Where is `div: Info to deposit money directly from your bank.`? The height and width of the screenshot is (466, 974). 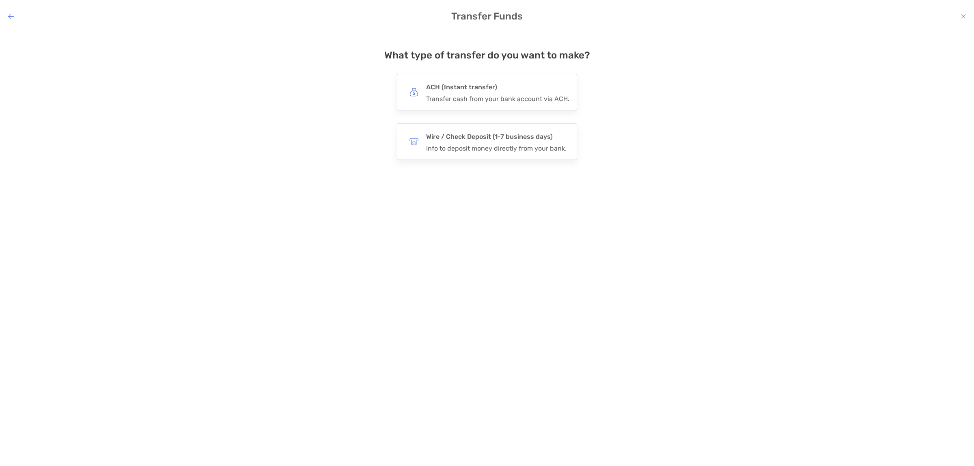 div: Info to deposit money directly from your bank. is located at coordinates (497, 148).